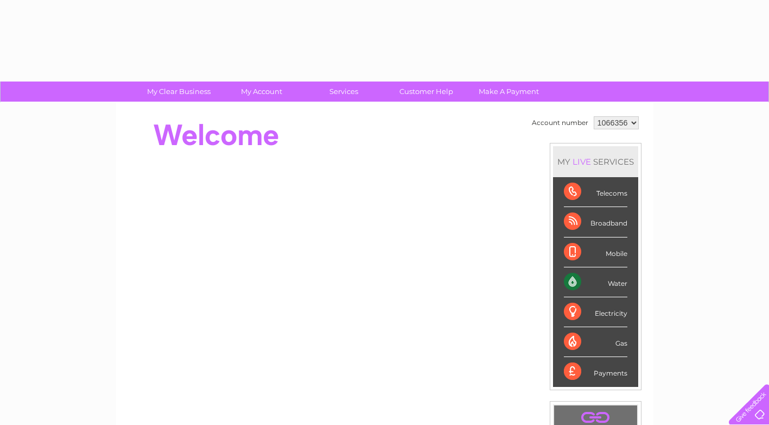 The width and height of the screenshot is (769, 425). Describe the element at coordinates (509, 91) in the screenshot. I see `a: Make A Payment` at that location.